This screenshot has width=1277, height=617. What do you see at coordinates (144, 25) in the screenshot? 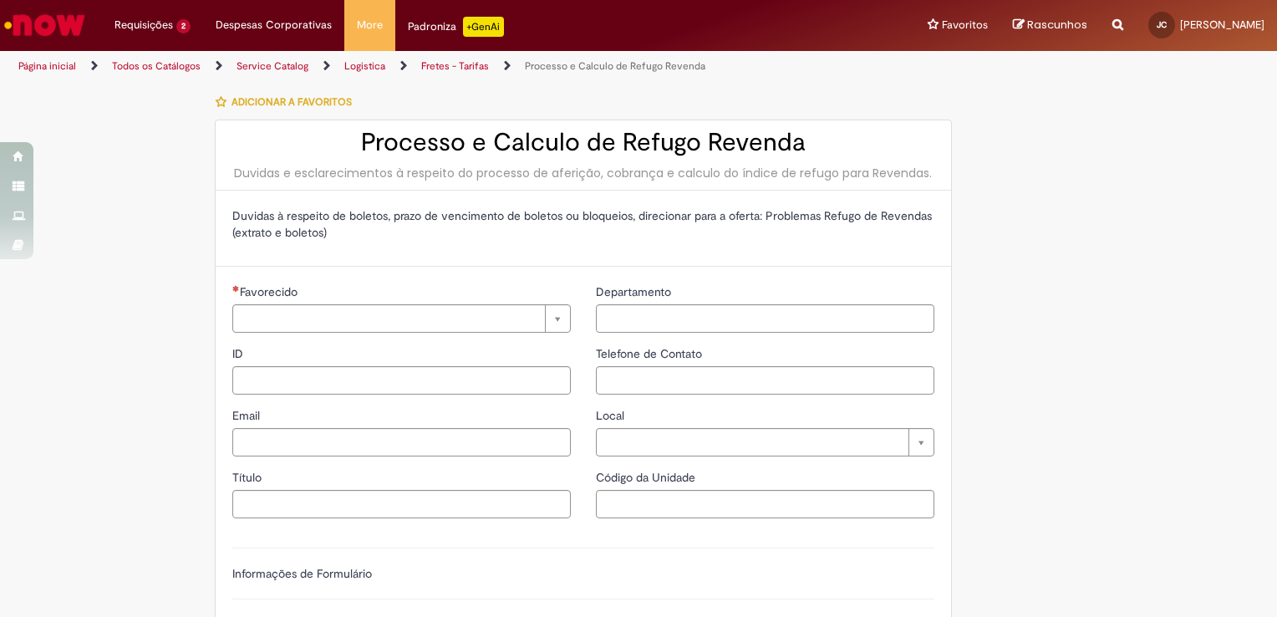
I see `span: Requisições` at bounding box center [144, 25].